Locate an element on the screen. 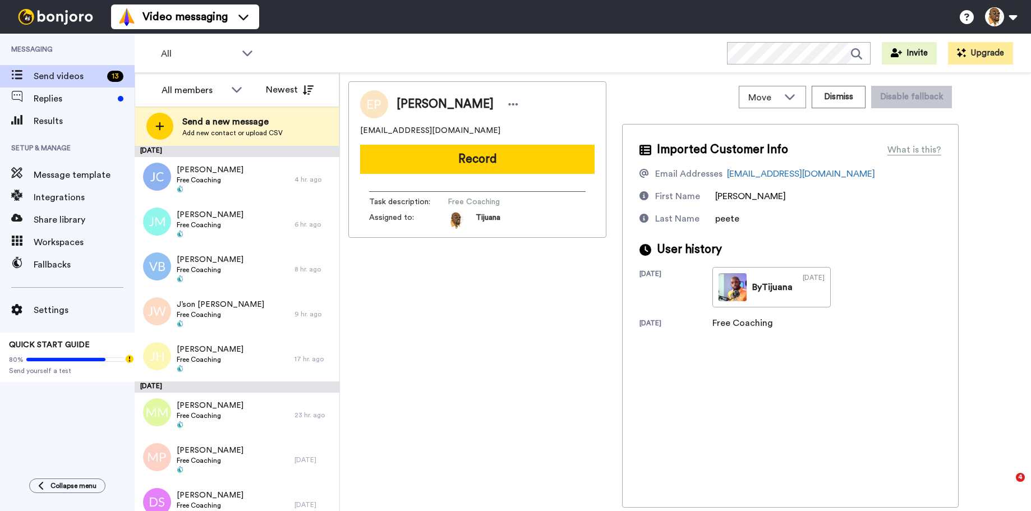  span: All is located at coordinates (199, 54).